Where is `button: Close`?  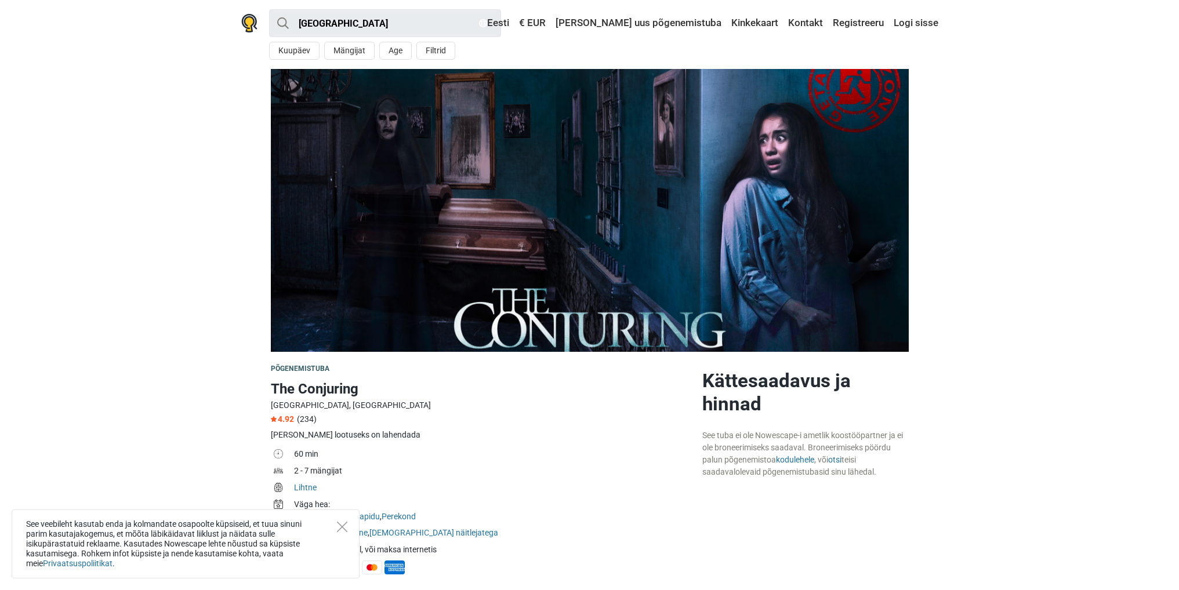 button: Close is located at coordinates (342, 527).